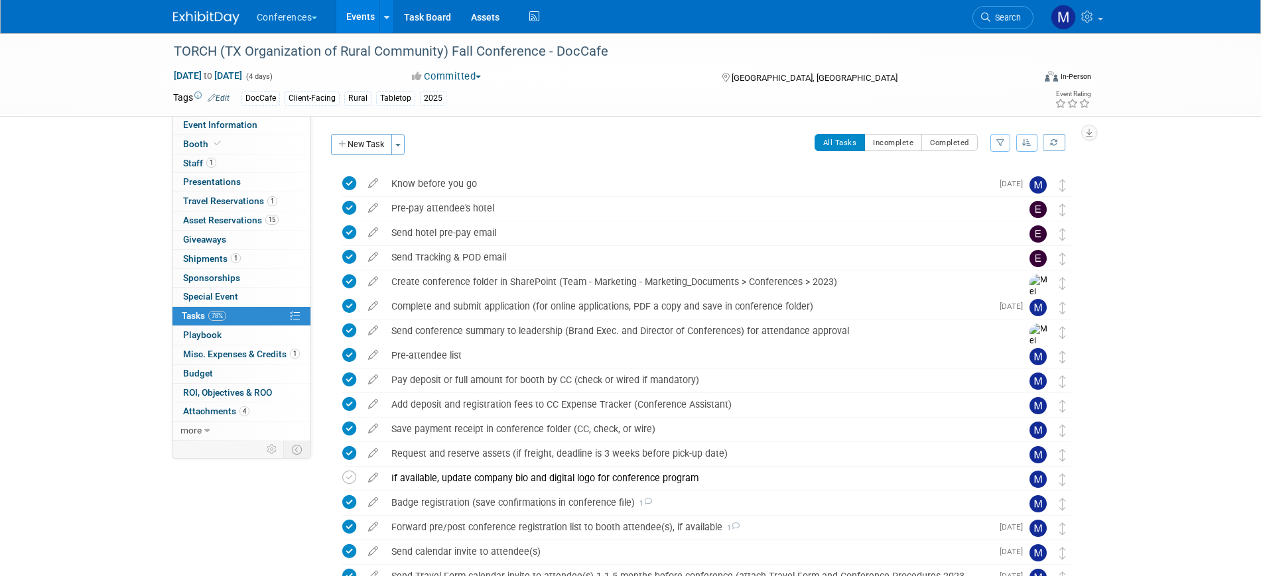 This screenshot has height=576, width=1261. Describe the element at coordinates (212, 259) in the screenshot. I see `span: Shipments` at that location.